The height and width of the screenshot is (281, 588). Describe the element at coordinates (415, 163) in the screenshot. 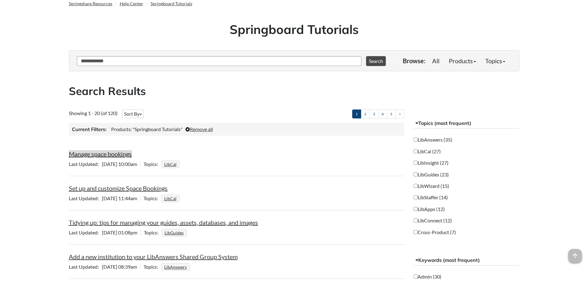

I see `input: LibInsight (27)` at that location.